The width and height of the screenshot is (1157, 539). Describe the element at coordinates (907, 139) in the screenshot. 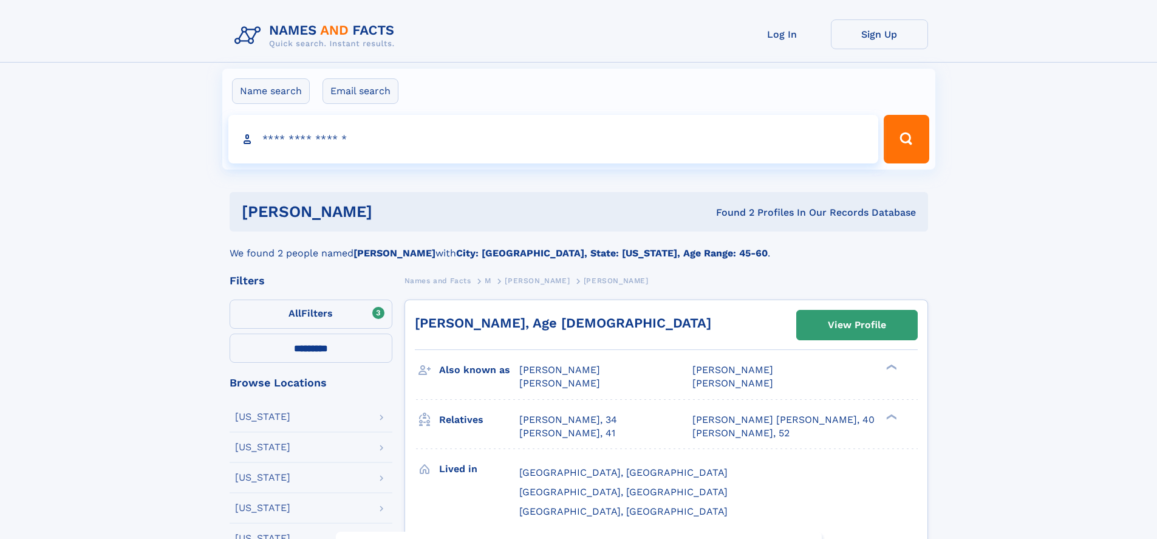

I see `button: Search Button` at that location.